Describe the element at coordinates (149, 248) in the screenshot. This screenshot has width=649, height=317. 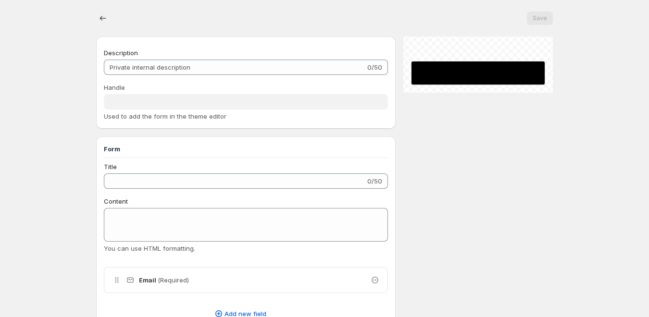
I see `span: You can use HTML formatting.` at that location.